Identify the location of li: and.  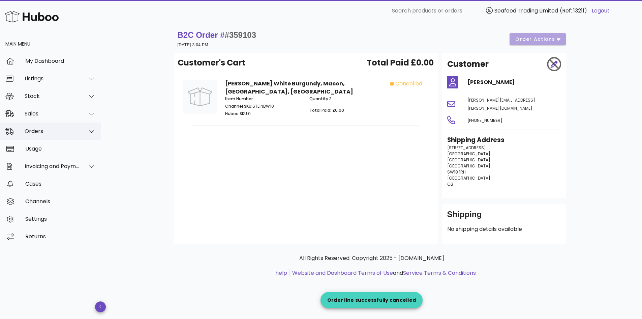
(383, 273).